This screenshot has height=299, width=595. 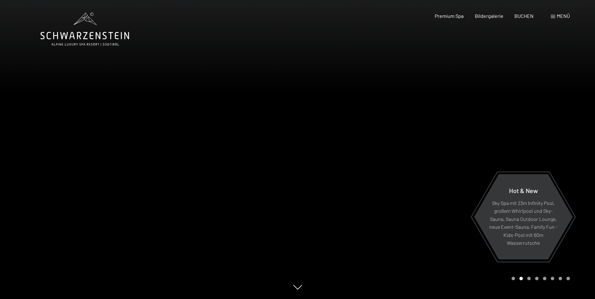 What do you see at coordinates (568, 279) in the screenshot?
I see `div: Carousel Page 8` at bounding box center [568, 279].